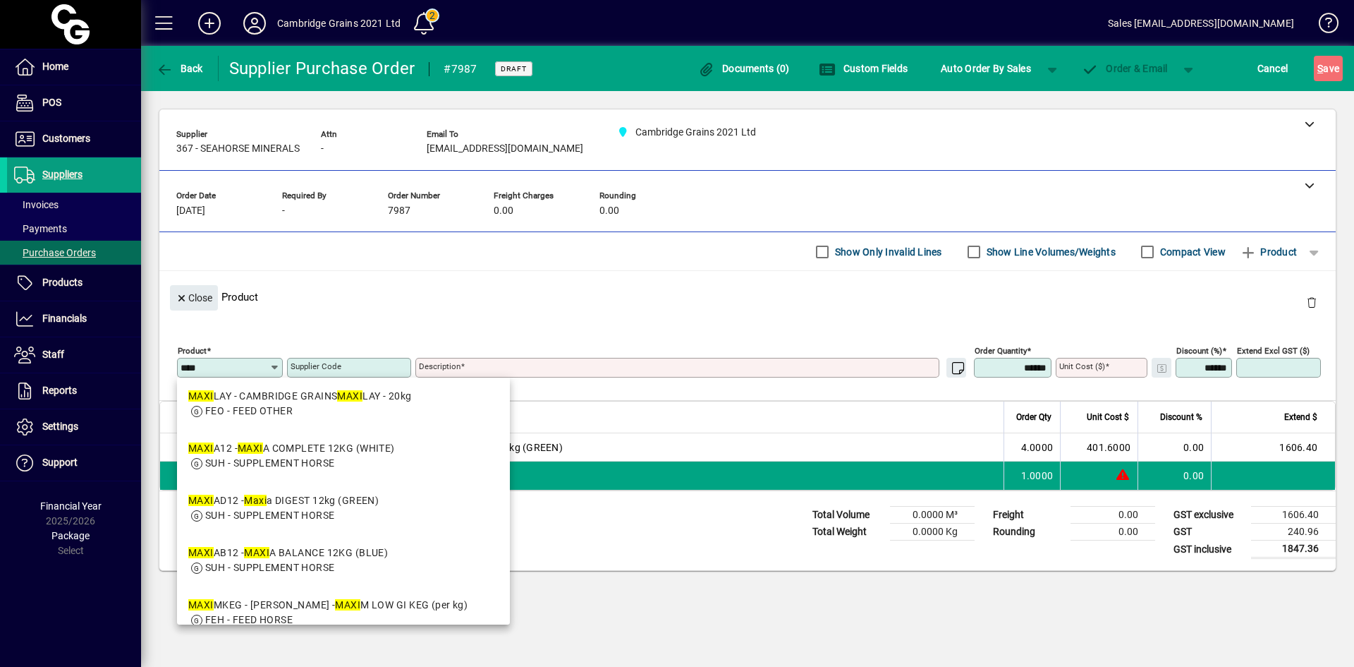 This screenshot has height=667, width=1354. Describe the element at coordinates (249, 411) in the screenshot. I see `span: FEO - FEED OTHER` at that location.